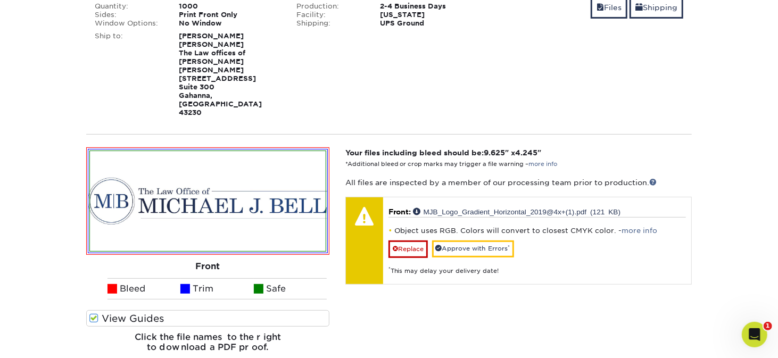 The image size is (778, 358). What do you see at coordinates (408, 249) in the screenshot?
I see `a: Replace` at bounding box center [408, 249].